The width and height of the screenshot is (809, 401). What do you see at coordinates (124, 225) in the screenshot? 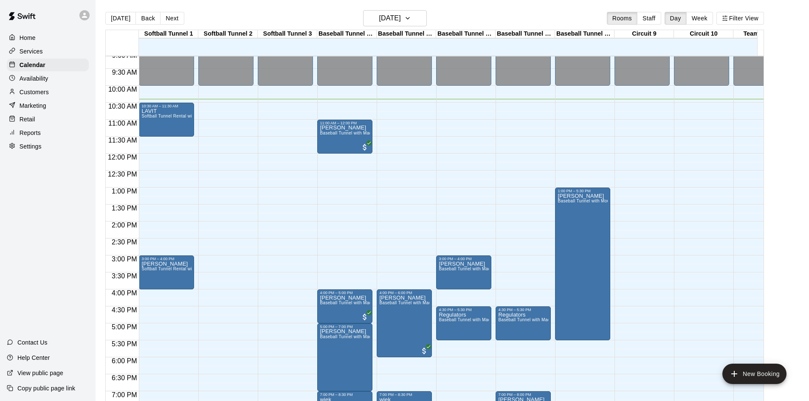
I see `span: 2:00 PM` at bounding box center [124, 225].